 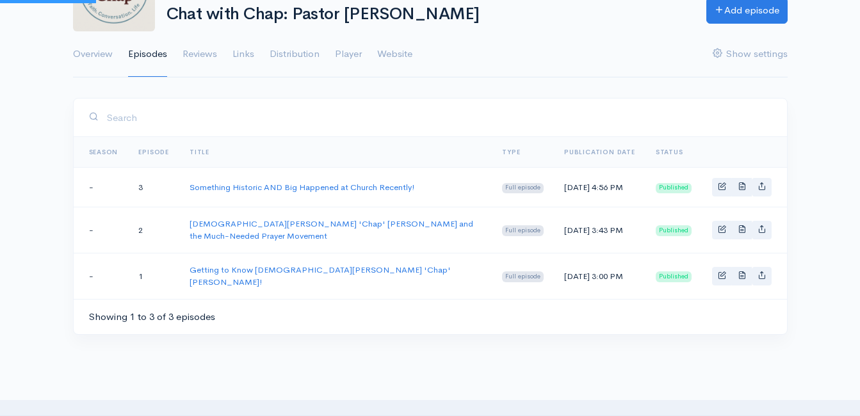 I want to click on a: Links, so click(x=243, y=54).